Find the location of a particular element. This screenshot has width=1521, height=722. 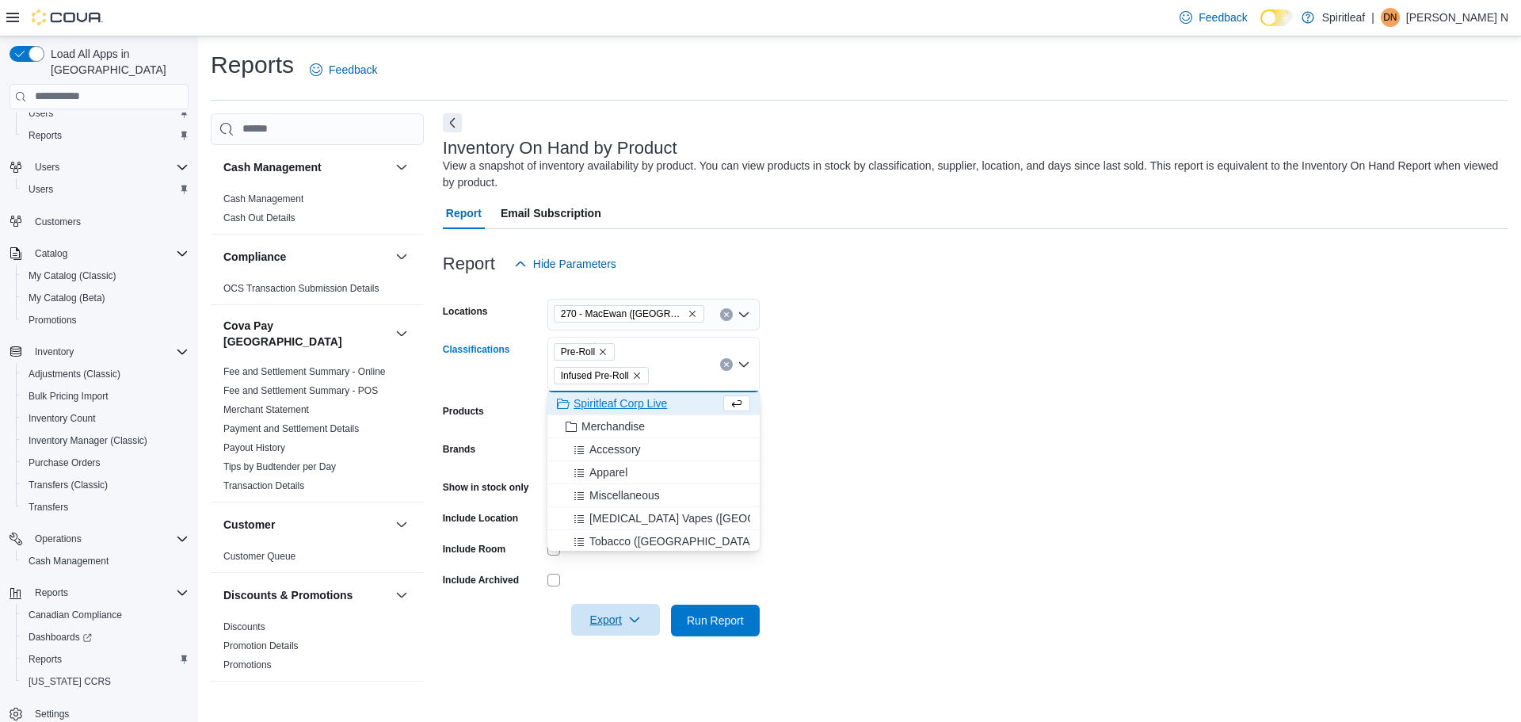

a: My Catalog (Beta) is located at coordinates (67, 298).